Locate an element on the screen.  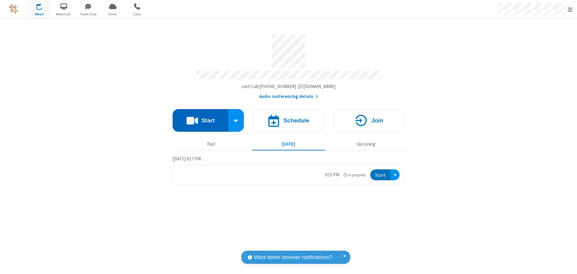
span: Copy my meeting room link is located at coordinates (288, 86).